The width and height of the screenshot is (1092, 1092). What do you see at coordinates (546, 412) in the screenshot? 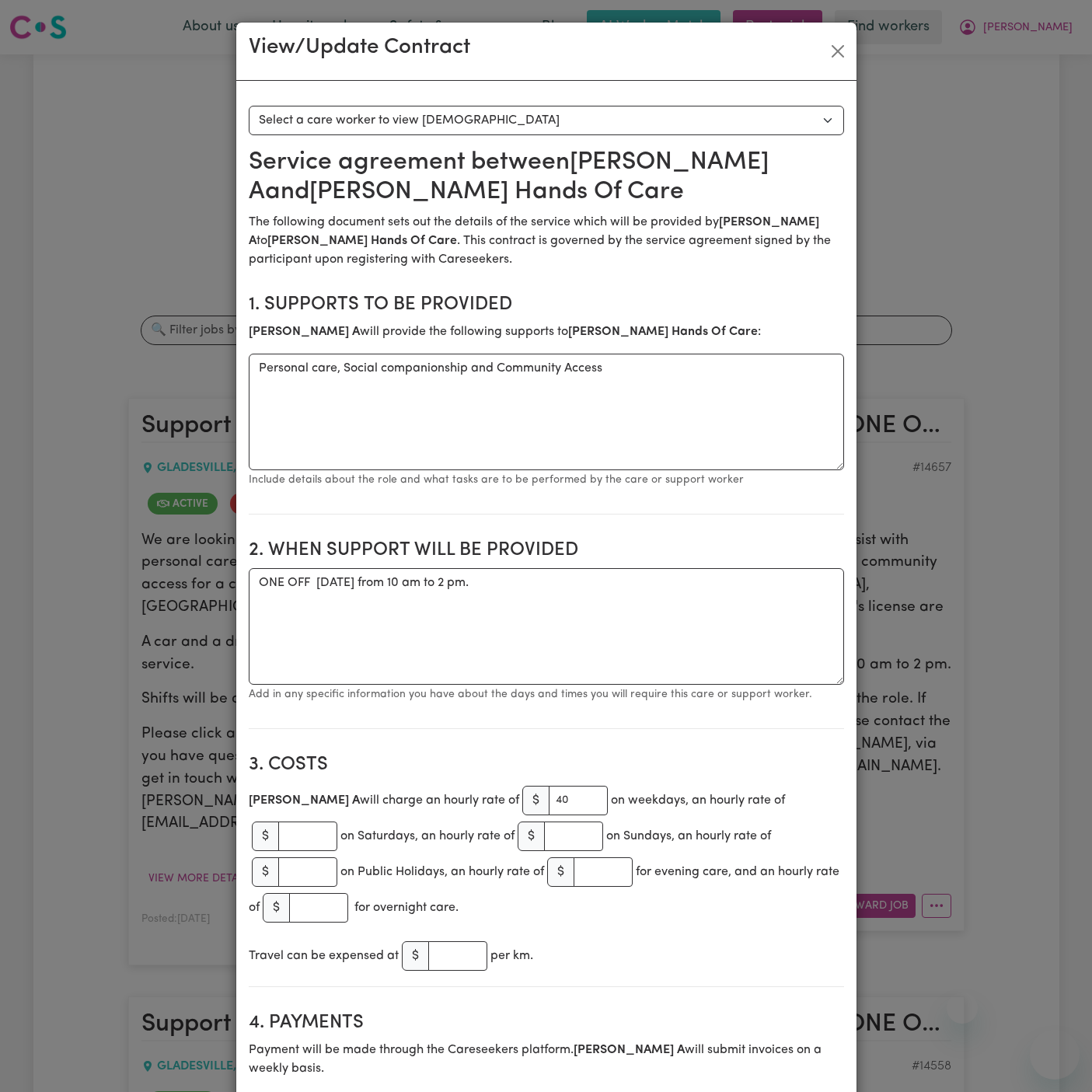
I see `textarea: Personal care, Social companionship and Community Access` at bounding box center [546, 412].